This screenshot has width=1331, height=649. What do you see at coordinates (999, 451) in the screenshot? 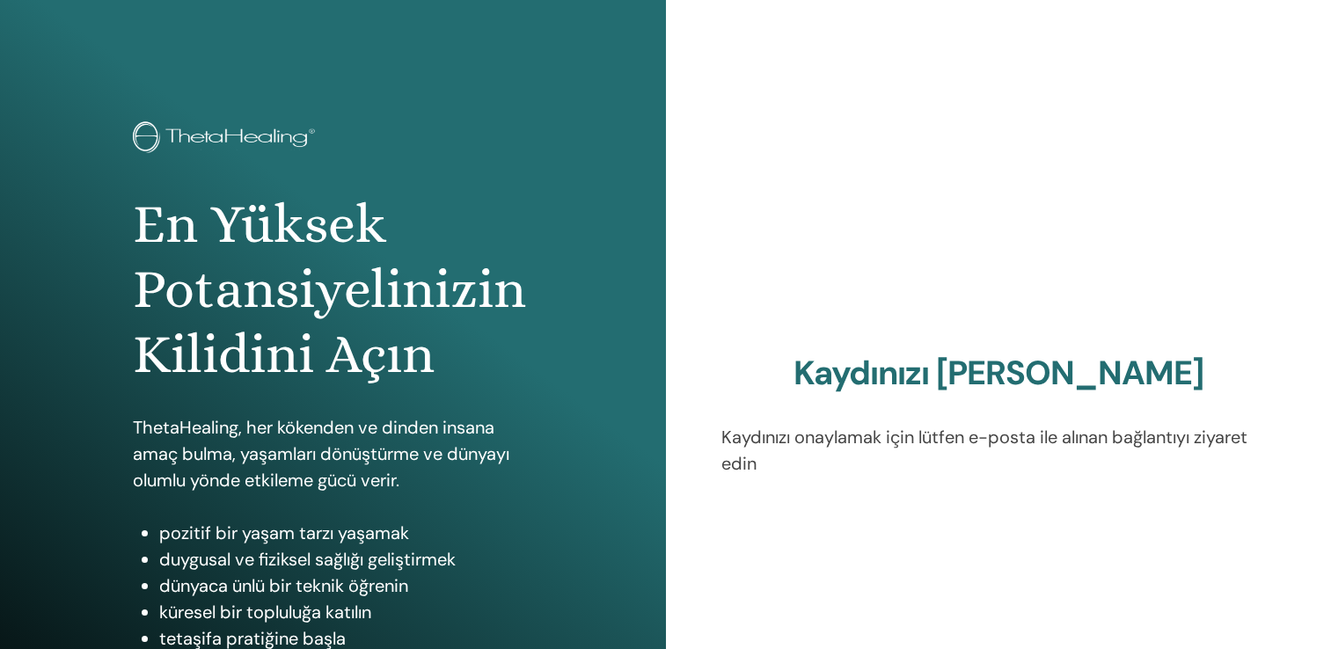
I see `p: Kaydınızı onaylamak için lütfen e-posta ile alınan bağlantıyı ziyaret edin` at bounding box center [999, 451].